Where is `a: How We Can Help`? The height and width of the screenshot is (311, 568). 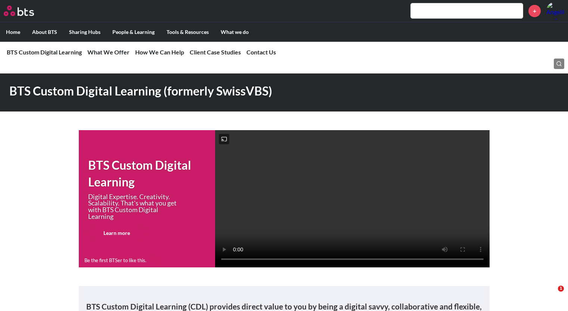 a: How We Can Help is located at coordinates (159, 52).